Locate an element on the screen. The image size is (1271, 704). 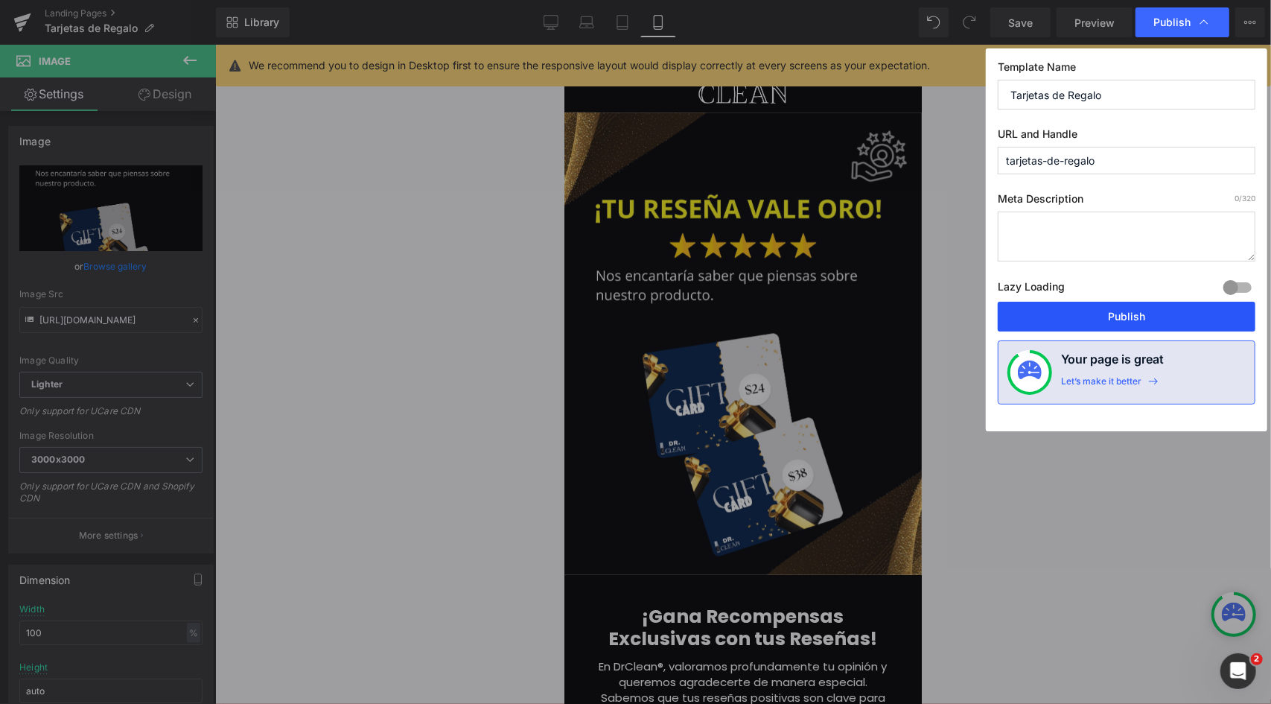
button: Publish is located at coordinates (1126, 316).